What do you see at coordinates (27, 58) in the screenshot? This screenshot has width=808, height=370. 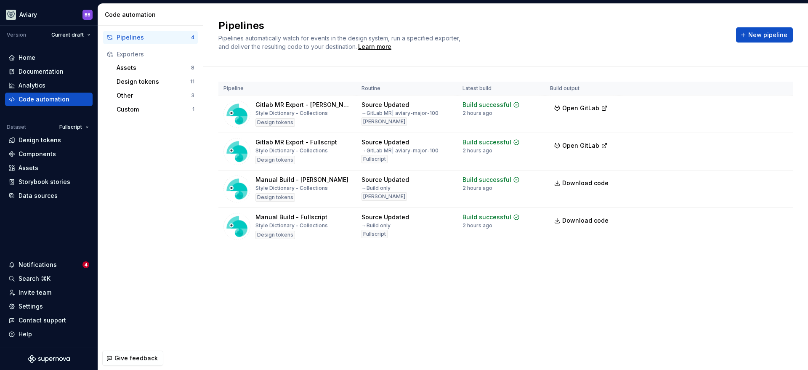 I see `div: Home` at bounding box center [27, 58].